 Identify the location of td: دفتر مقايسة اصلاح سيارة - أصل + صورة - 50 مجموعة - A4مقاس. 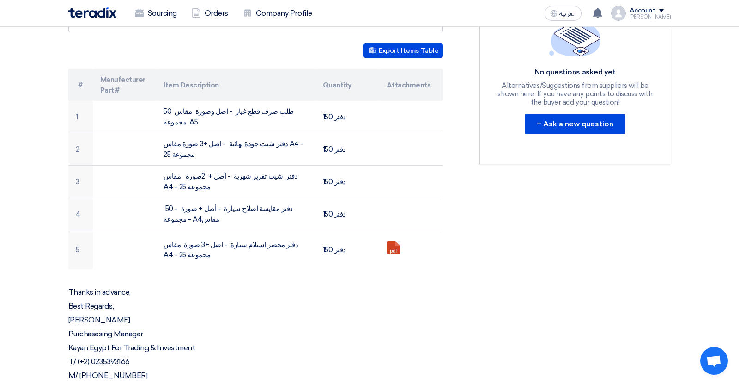
(236, 214).